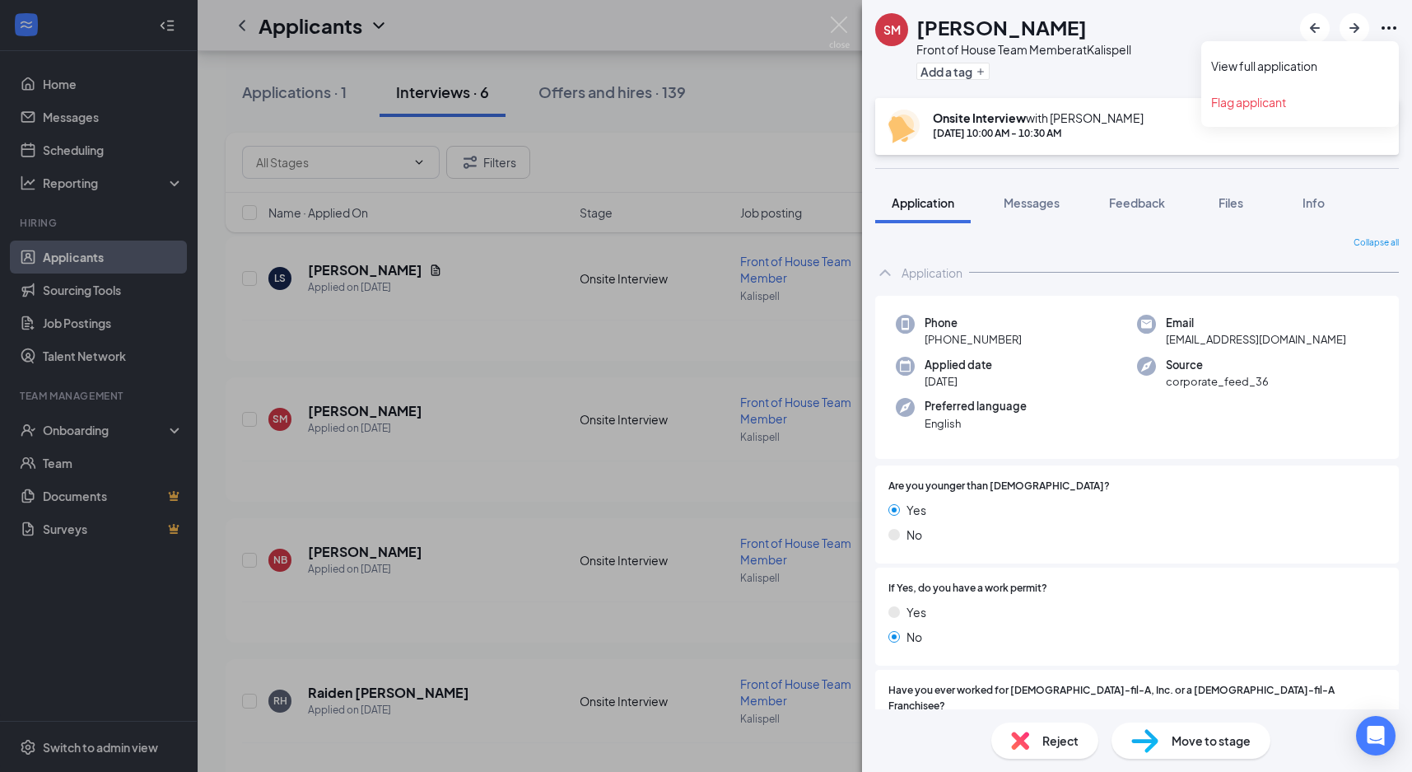 The height and width of the screenshot is (772, 1412). I want to click on span: Phone, so click(973, 323).